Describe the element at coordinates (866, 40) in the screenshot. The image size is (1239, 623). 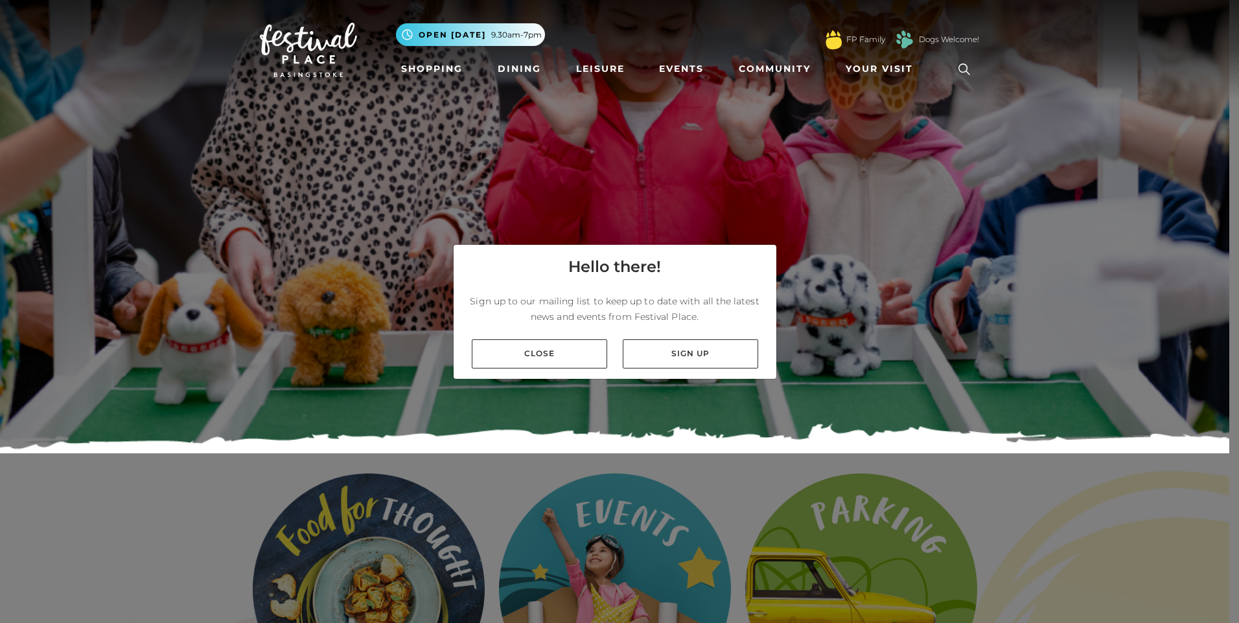
I see `a: FP Family` at that location.